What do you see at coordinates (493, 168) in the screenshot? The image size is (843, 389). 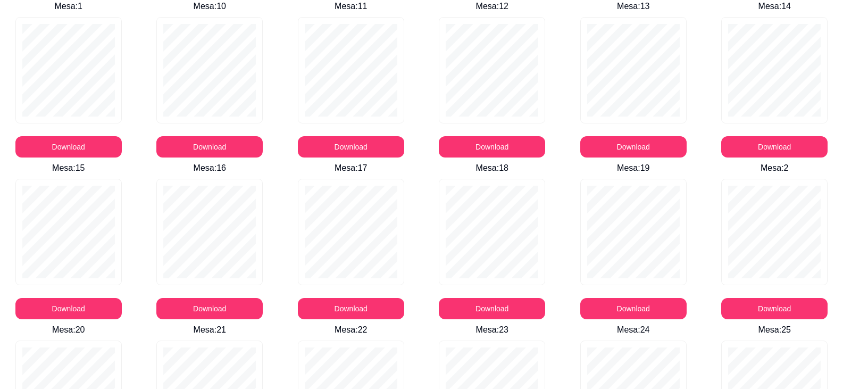 I see `p: Mesa : 18` at bounding box center [493, 168].